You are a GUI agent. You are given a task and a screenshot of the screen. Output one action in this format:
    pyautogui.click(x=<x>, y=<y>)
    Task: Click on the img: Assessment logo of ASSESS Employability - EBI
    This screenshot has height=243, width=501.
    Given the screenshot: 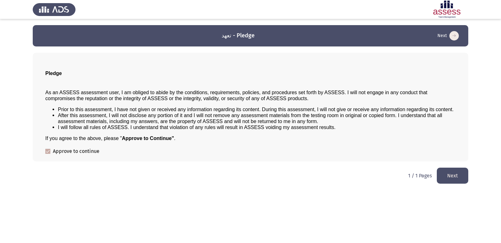 What is the action you would take?
    pyautogui.click(x=447, y=9)
    